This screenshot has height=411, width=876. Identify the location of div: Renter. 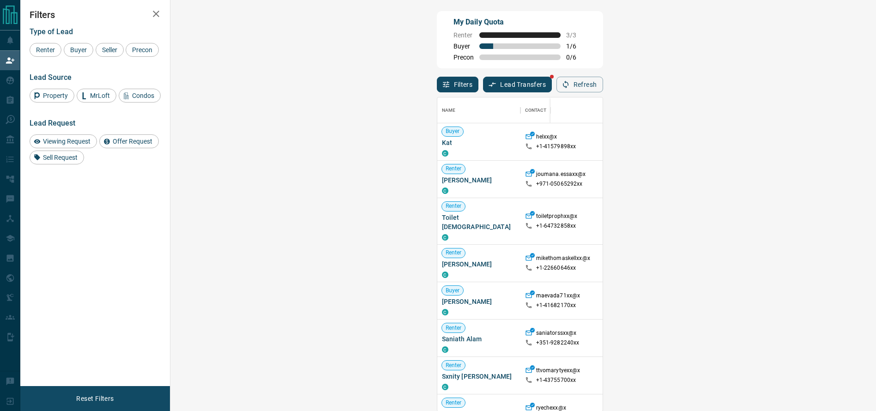
(45, 50).